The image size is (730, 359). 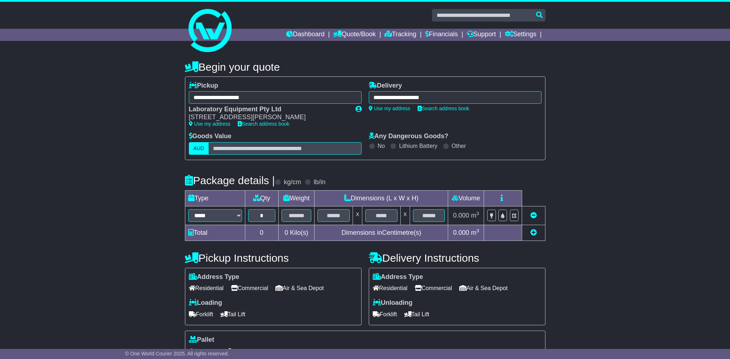 I want to click on td: Volume, so click(x=466, y=198).